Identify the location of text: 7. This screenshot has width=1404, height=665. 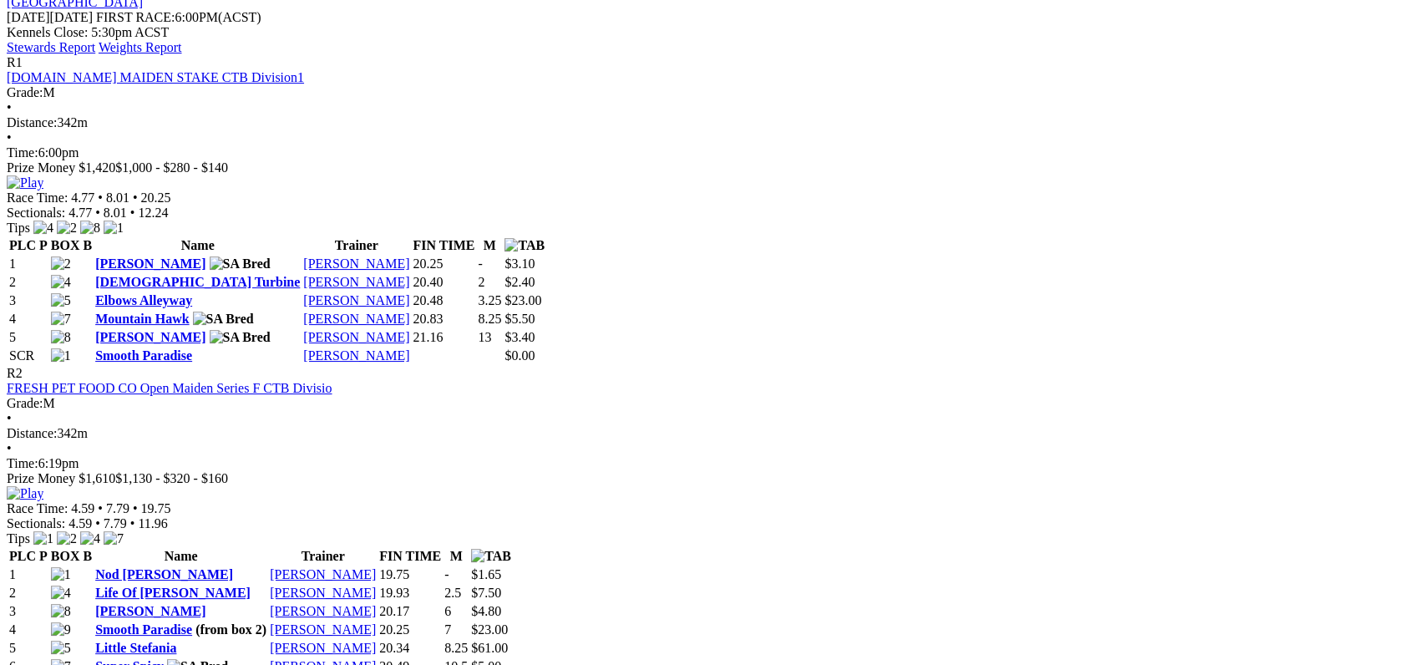
(448, 629).